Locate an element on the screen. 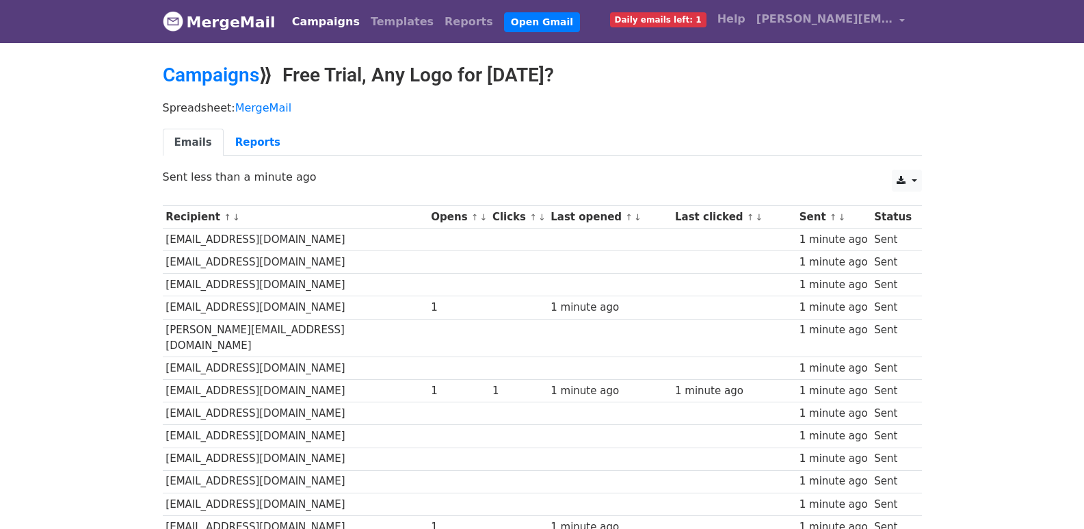  a: Help is located at coordinates (731, 19).